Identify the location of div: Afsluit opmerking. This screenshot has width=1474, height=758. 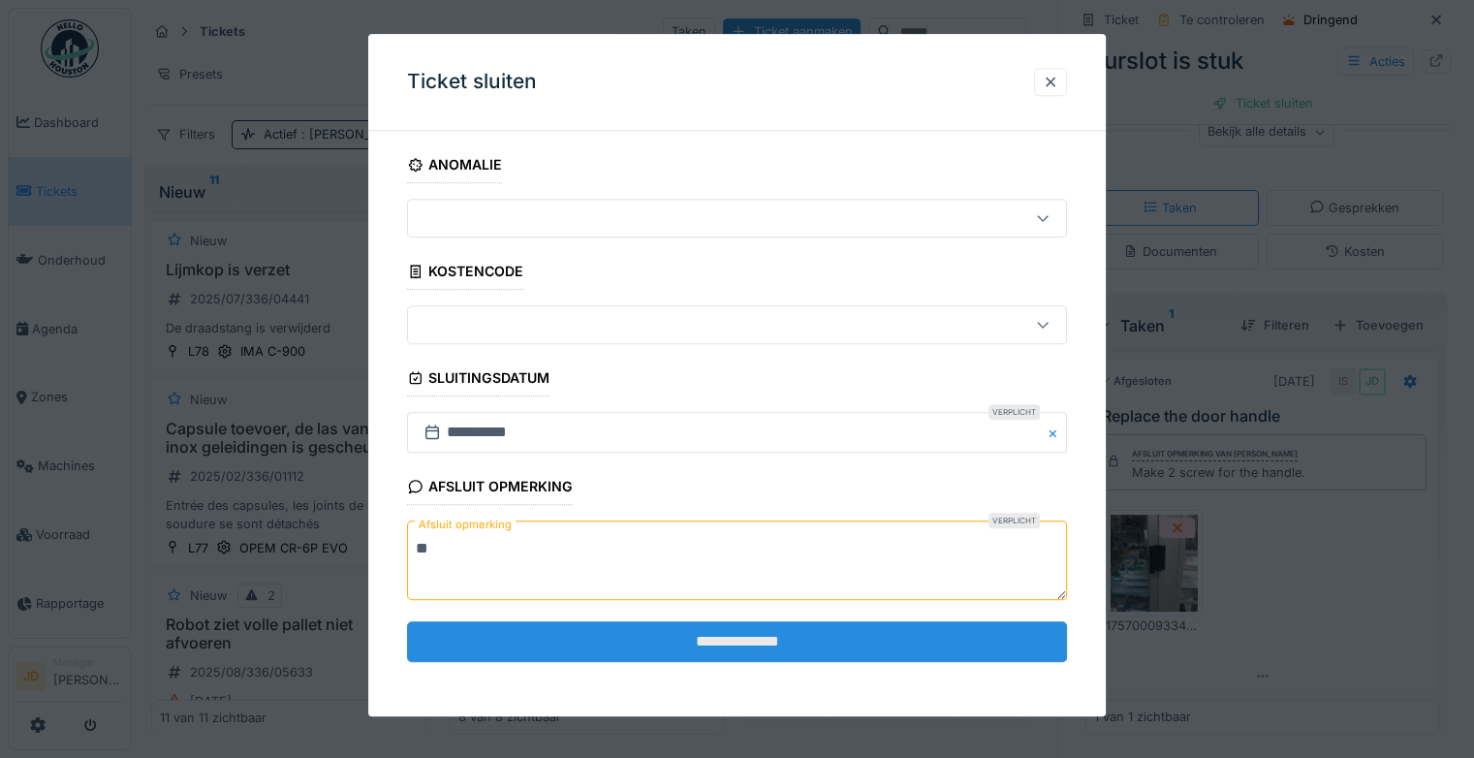
(489, 489).